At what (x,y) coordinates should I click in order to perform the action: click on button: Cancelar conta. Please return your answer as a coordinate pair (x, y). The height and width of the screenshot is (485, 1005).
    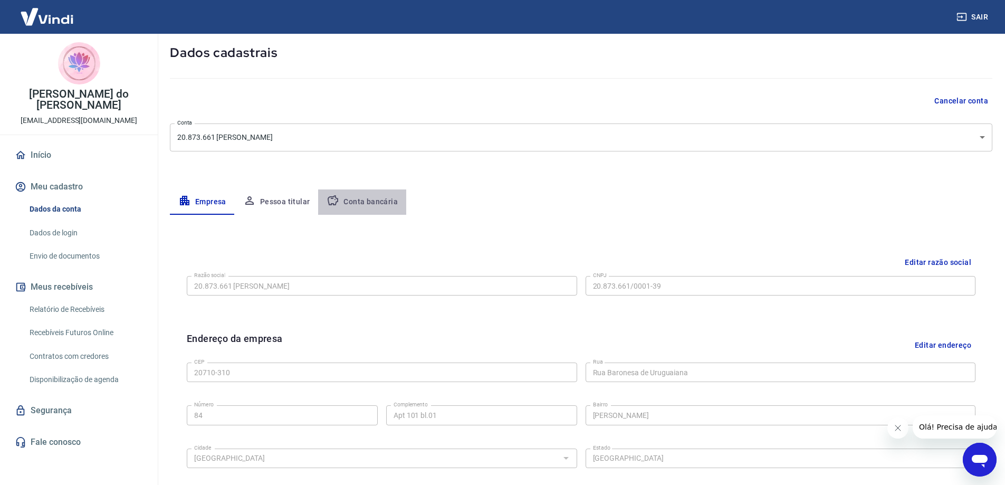
    Looking at the image, I should click on (962, 101).